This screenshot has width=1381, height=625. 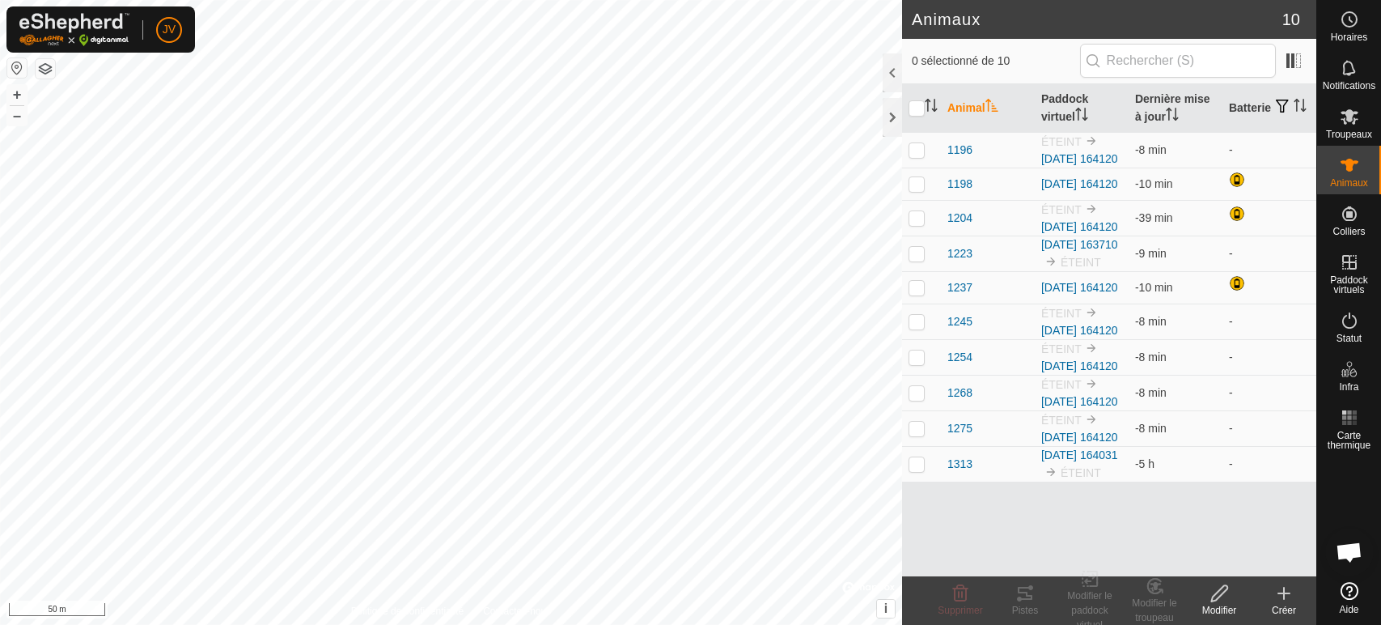 What do you see at coordinates (1350, 552) in the screenshot?
I see `div: Open chat` at bounding box center [1350, 552].